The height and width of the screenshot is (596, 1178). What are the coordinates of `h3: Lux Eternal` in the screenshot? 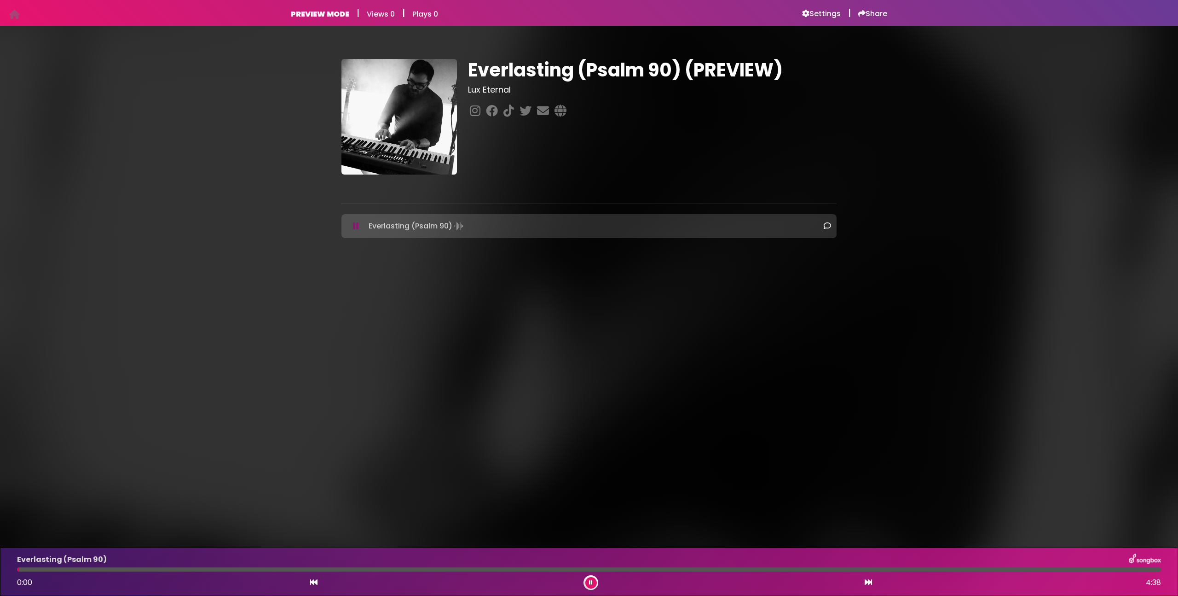 It's located at (652, 90).